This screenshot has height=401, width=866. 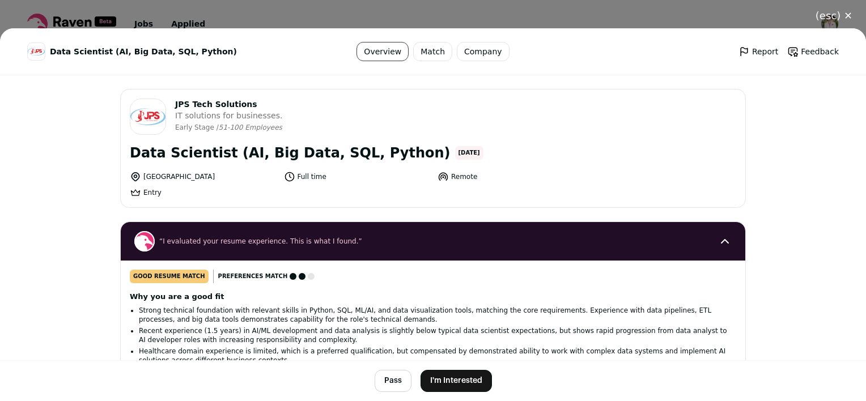 I want to click on button: I'm Interested, so click(x=456, y=381).